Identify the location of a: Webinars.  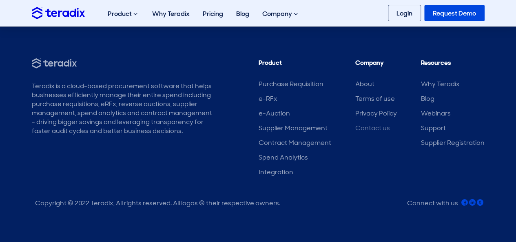
(436, 113).